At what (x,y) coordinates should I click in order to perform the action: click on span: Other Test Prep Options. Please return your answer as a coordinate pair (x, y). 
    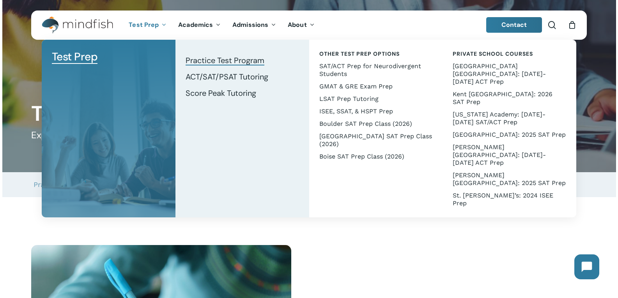
    Looking at the image, I should click on (359, 54).